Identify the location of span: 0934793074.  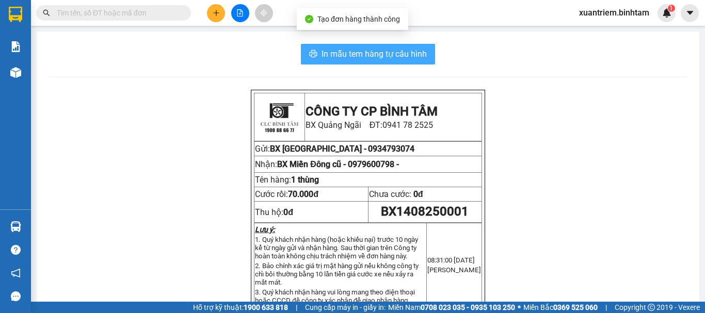
(391, 149).